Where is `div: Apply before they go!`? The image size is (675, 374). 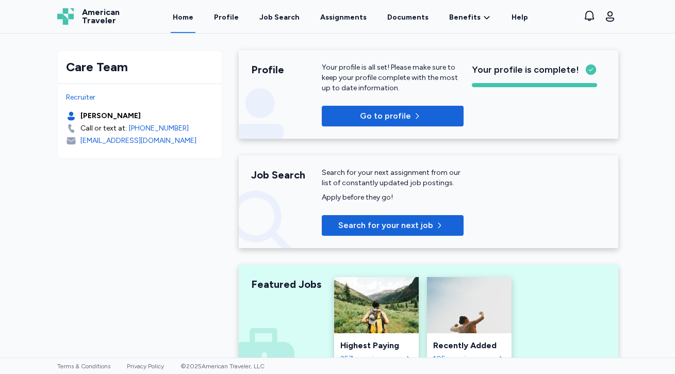
div: Apply before they go! is located at coordinates (392, 197).